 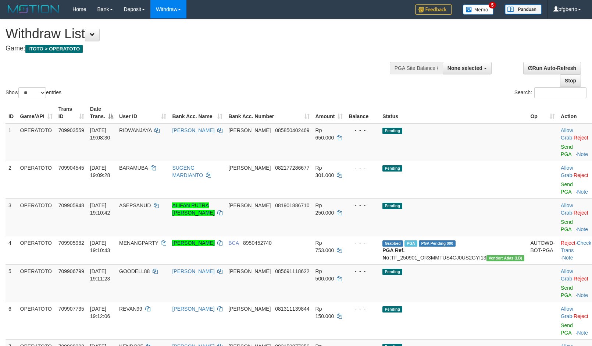 What do you see at coordinates (71, 130) in the screenshot?
I see `span: 709903559` at bounding box center [71, 130].